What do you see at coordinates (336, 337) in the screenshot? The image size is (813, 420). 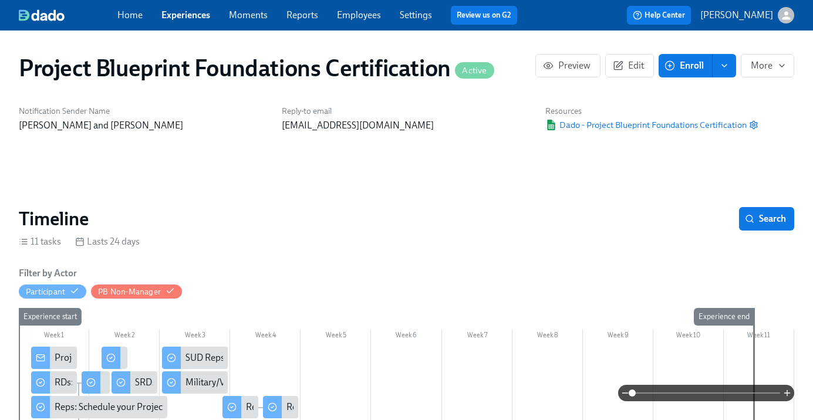 I see `div: Week 5` at bounding box center [336, 337].